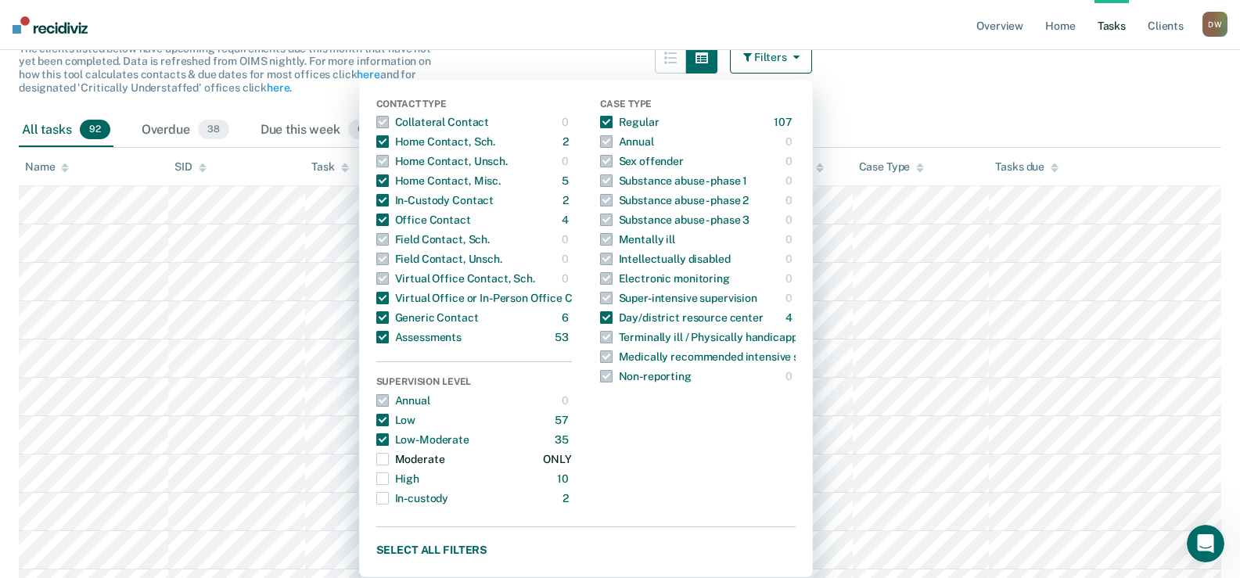  Describe the element at coordinates (642, 161) in the screenshot. I see `div: Sex offender` at that location.